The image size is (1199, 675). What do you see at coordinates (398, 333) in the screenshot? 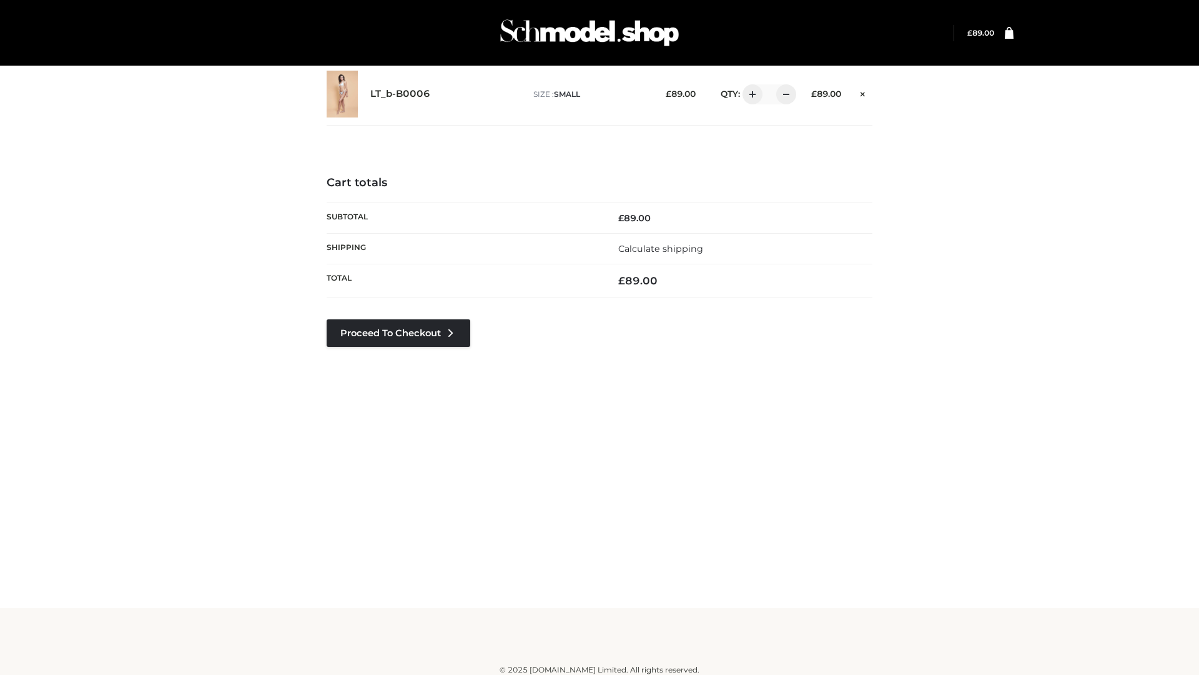
I see `a: Proceed to Checkout` at bounding box center [398, 333].